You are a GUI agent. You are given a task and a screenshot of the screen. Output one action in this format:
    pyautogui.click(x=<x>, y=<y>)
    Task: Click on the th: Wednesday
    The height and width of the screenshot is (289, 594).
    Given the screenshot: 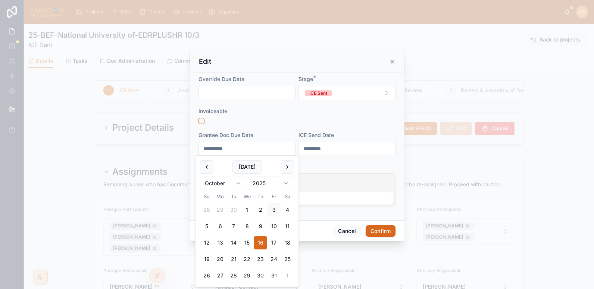 What is the action you would take?
    pyautogui.click(x=247, y=196)
    